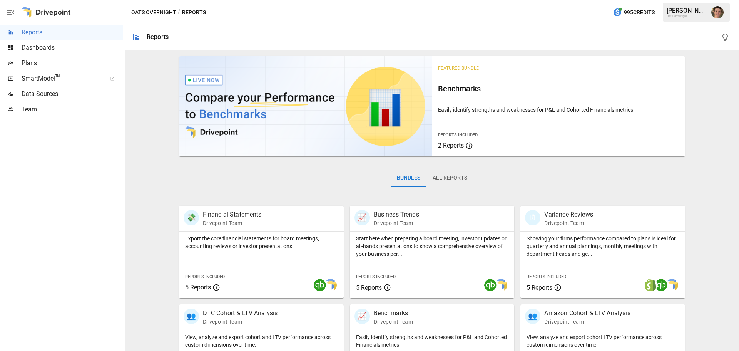 The width and height of the screenshot is (739, 351). I want to click on span: Reports, so click(72, 32).